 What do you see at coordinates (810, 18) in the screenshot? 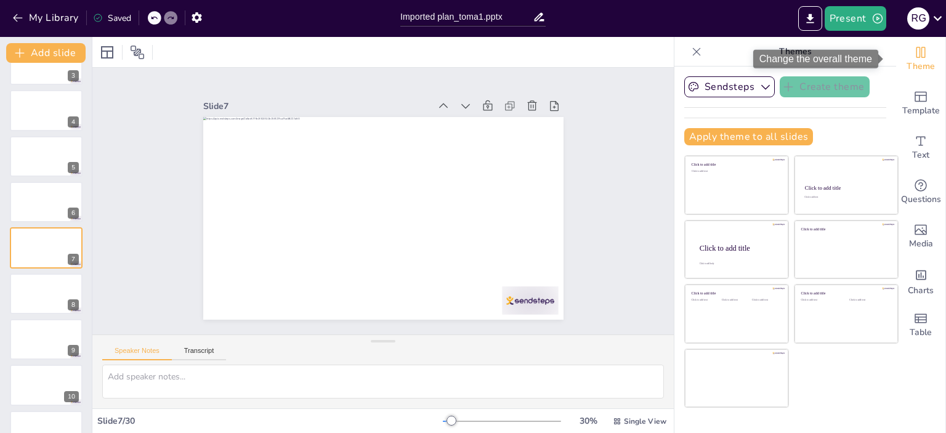
I see `button: Export to PowerPoint` at bounding box center [810, 18].